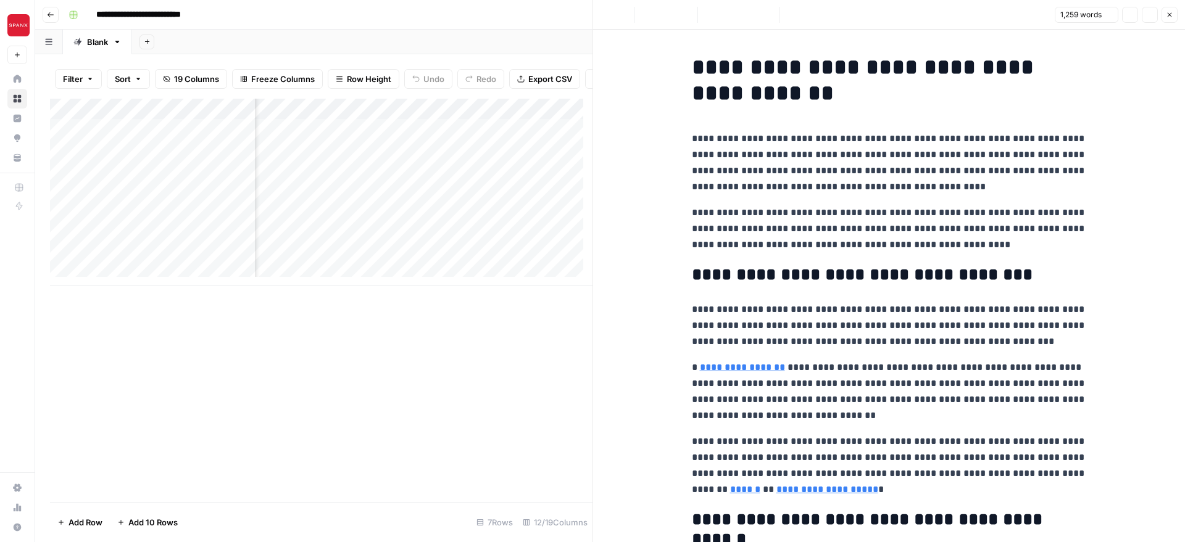  I want to click on a: Settings, so click(17, 488).